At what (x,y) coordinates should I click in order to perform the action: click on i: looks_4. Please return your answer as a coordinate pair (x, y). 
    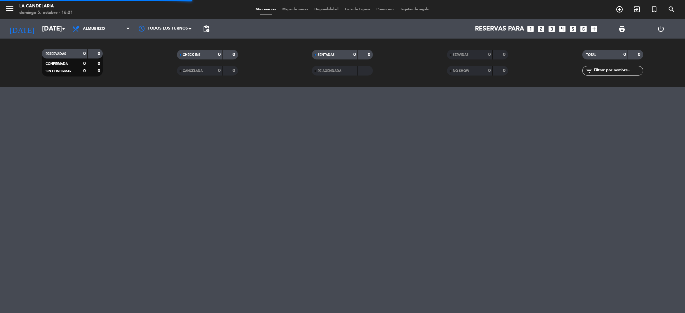
    Looking at the image, I should click on (562, 29).